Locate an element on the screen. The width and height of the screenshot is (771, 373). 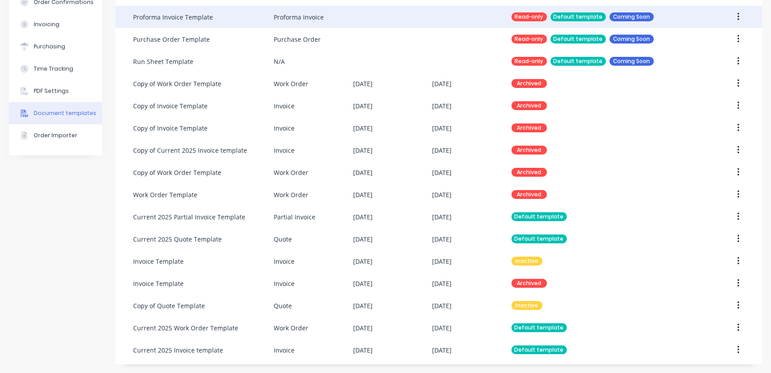
div: Order Importer is located at coordinates (55, 135).